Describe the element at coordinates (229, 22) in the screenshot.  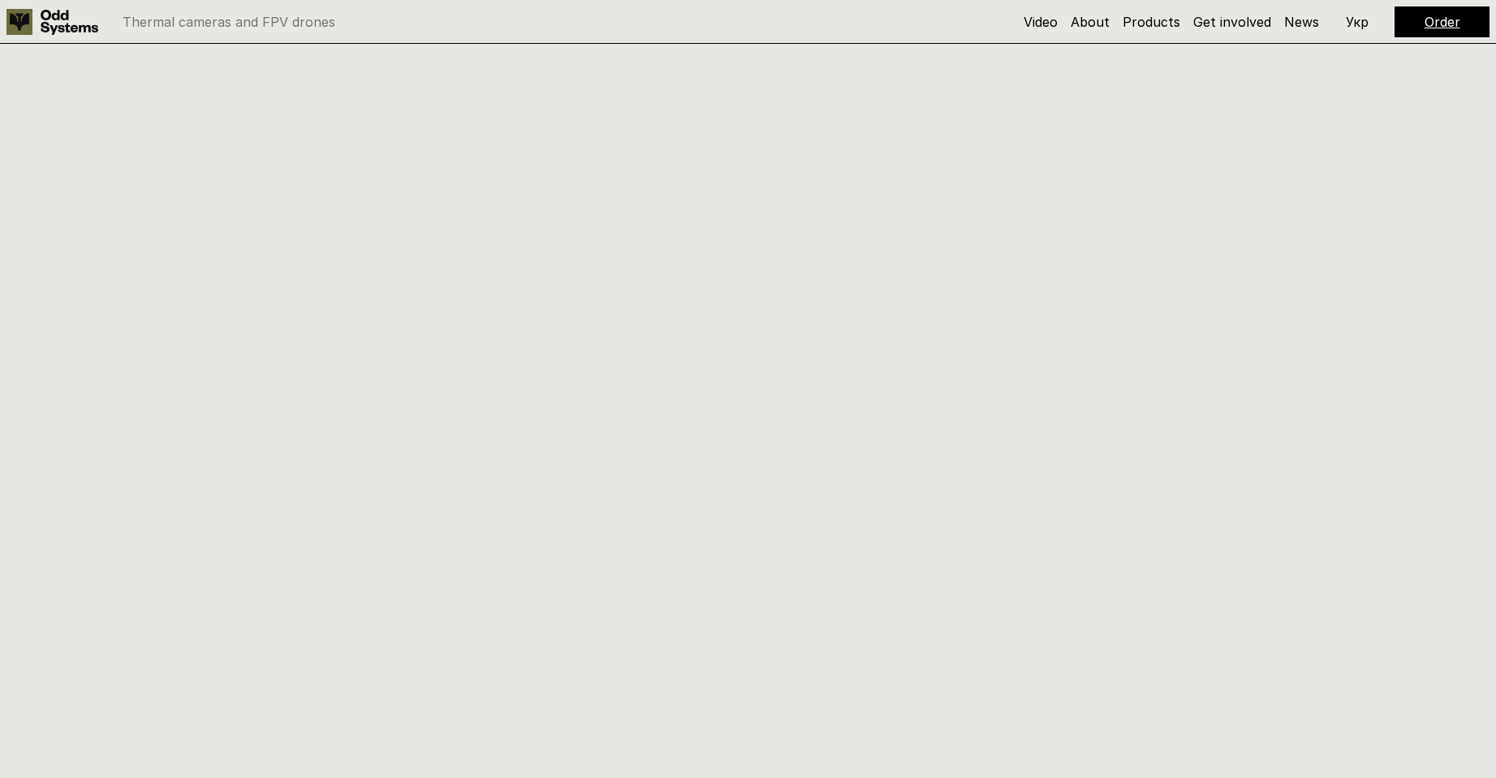
I see `p: Thermal cameras and FPV drones` at that location.